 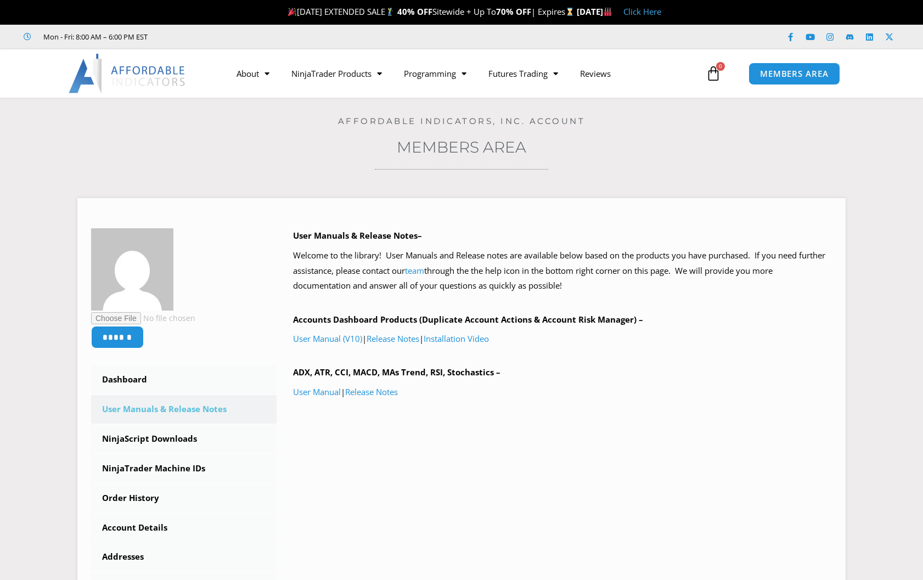 What do you see at coordinates (435, 73) in the screenshot?
I see `a: Programming` at bounding box center [435, 73].